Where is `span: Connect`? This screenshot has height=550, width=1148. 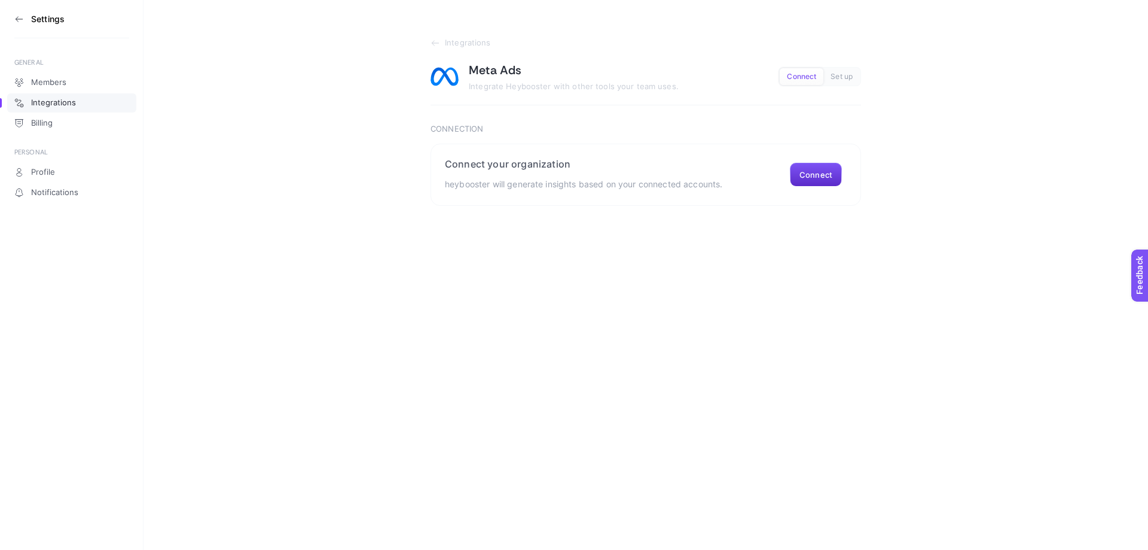 span: Connect is located at coordinates (801, 77).